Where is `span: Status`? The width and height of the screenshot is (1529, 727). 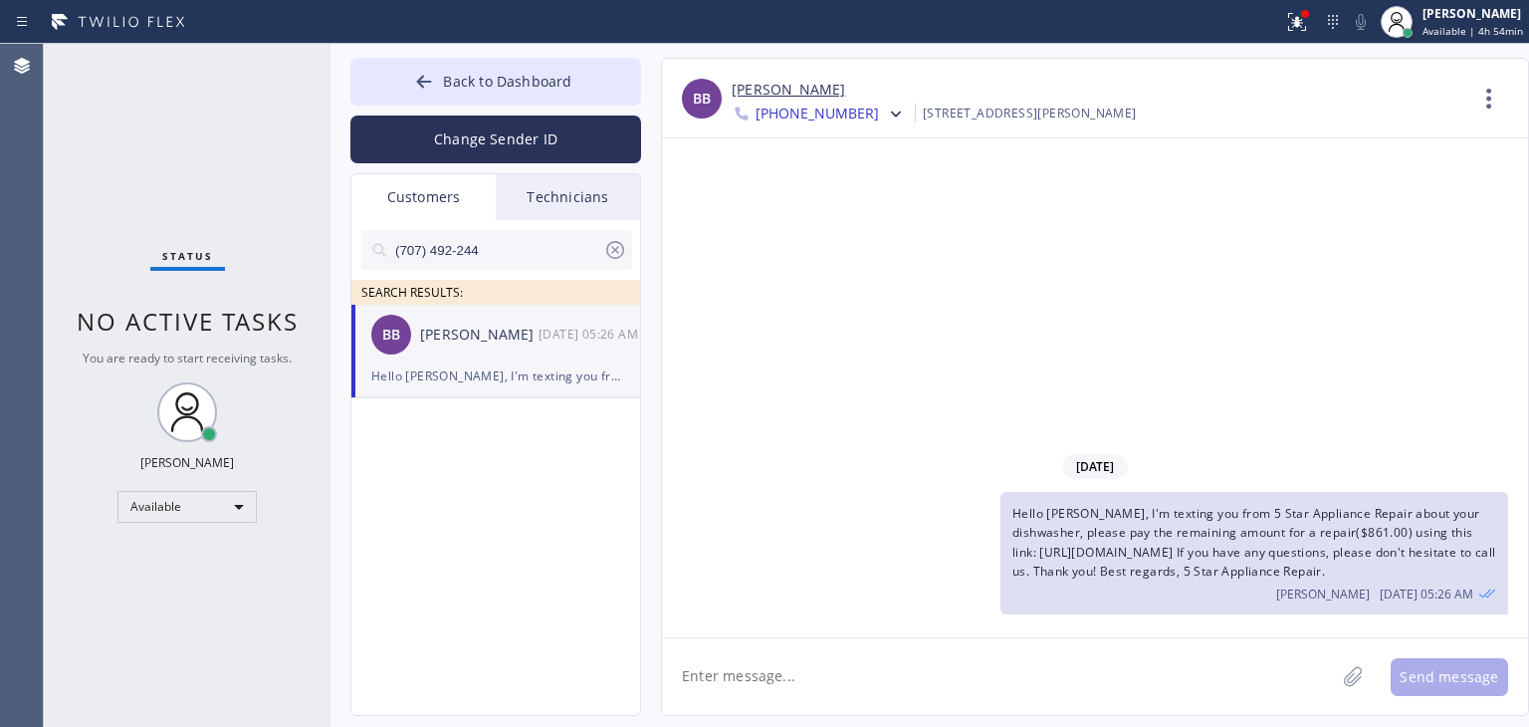
span: Status is located at coordinates (187, 256).